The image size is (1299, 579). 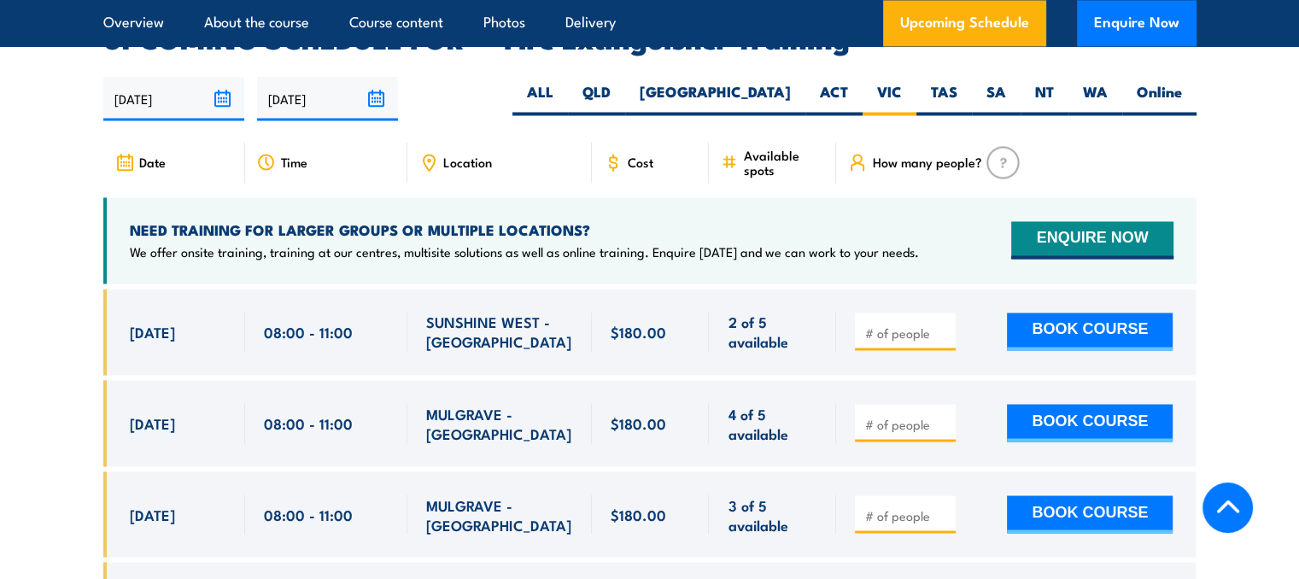 I want to click on input: From date, so click(x=173, y=98).